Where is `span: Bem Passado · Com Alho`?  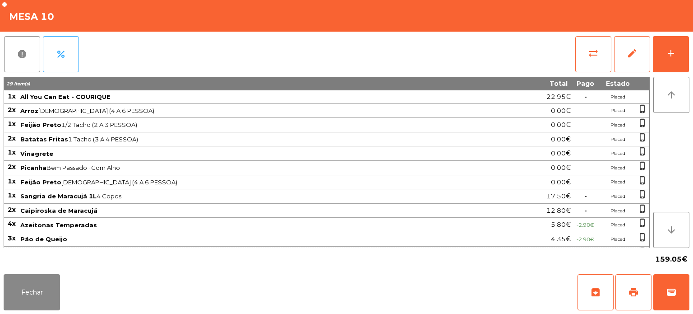 span: Bem Passado · Com Alho is located at coordinates (261, 167).